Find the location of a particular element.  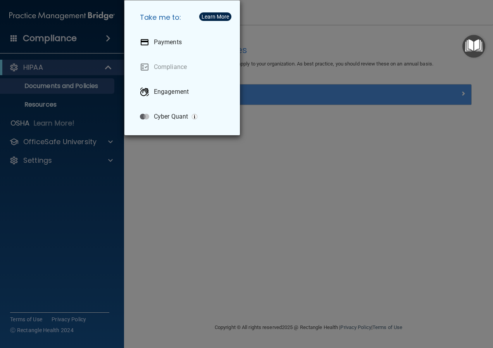

h5: Take me to: is located at coordinates (184, 17).